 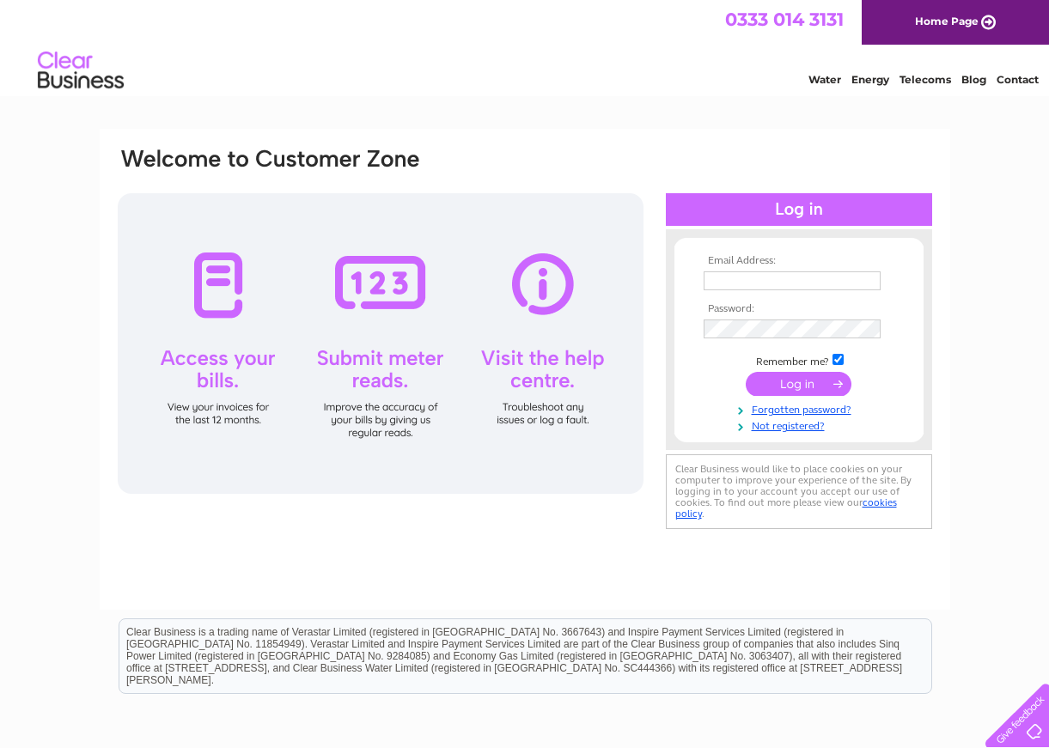 What do you see at coordinates (799, 261) in the screenshot?
I see `th: Email Address:` at bounding box center [799, 261].